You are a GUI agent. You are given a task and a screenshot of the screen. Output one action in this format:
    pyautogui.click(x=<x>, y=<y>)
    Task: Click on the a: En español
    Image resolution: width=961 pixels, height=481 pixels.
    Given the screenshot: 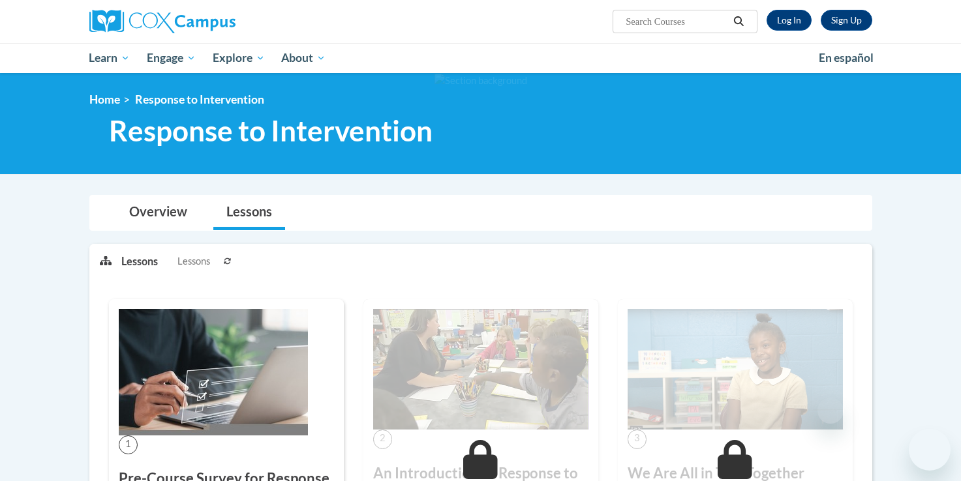 What is the action you would take?
    pyautogui.click(x=846, y=58)
    